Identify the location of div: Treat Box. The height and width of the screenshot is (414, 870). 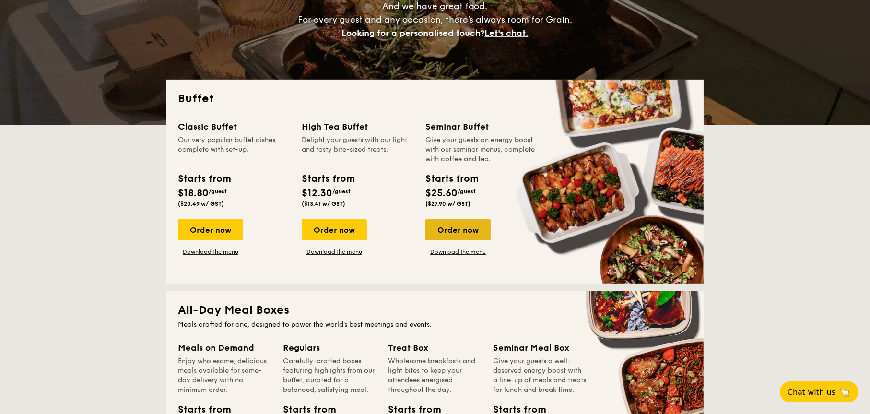
(435, 348).